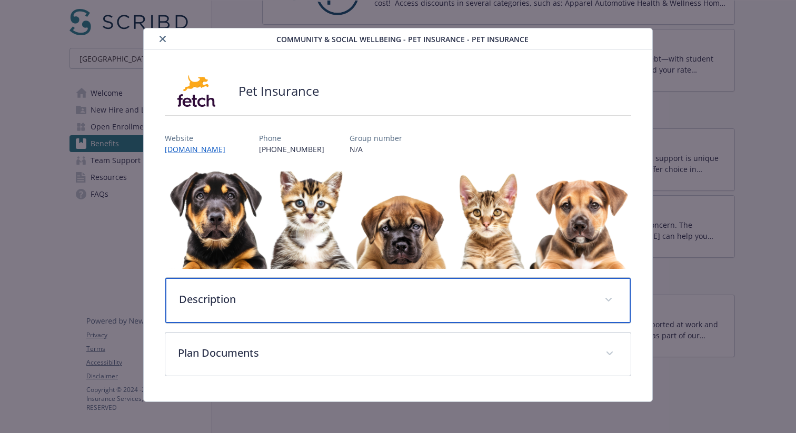 The image size is (796, 433). I want to click on img: Fetch, Inc., so click(196, 91).